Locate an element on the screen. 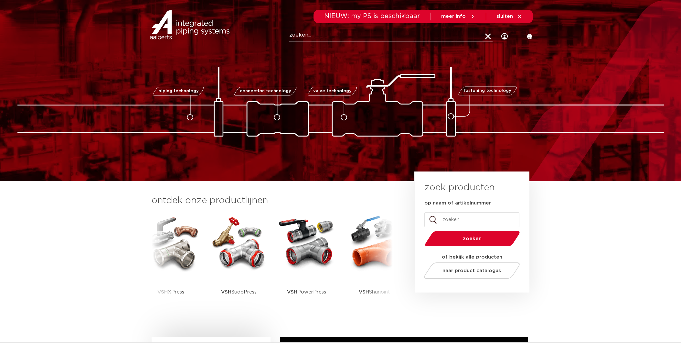  p: SudoPress is located at coordinates (239, 292).